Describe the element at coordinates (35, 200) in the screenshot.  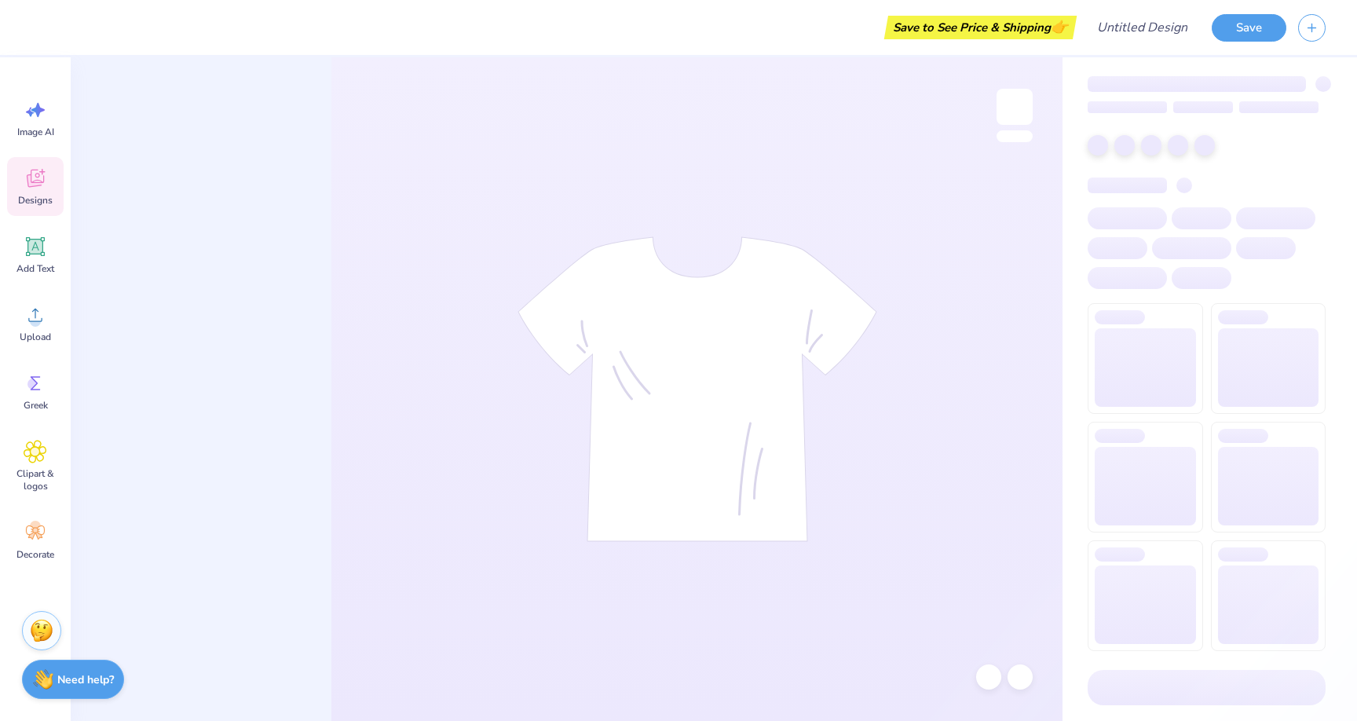
I see `span: Designs` at that location.